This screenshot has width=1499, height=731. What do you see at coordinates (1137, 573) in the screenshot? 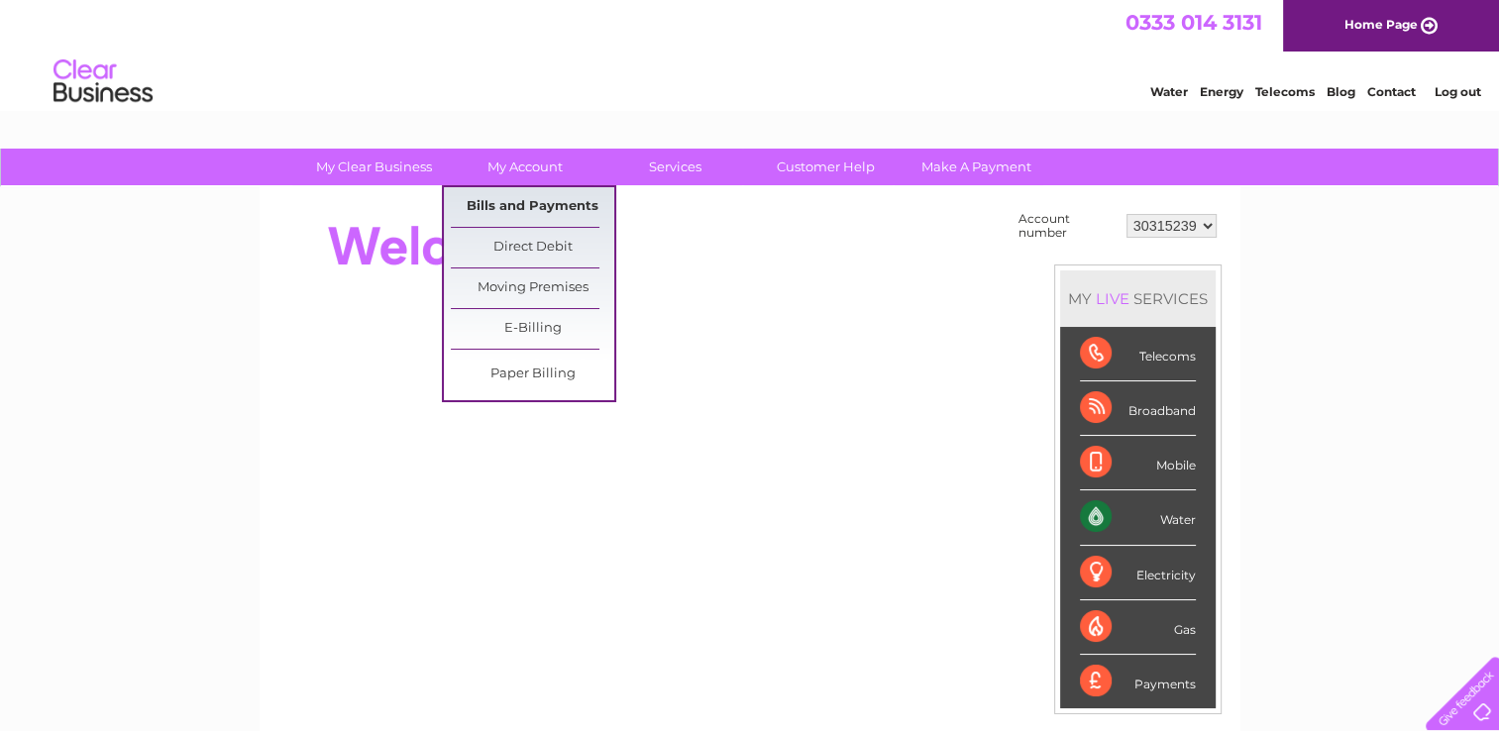
I see `div: Electricity` at bounding box center [1137, 573].